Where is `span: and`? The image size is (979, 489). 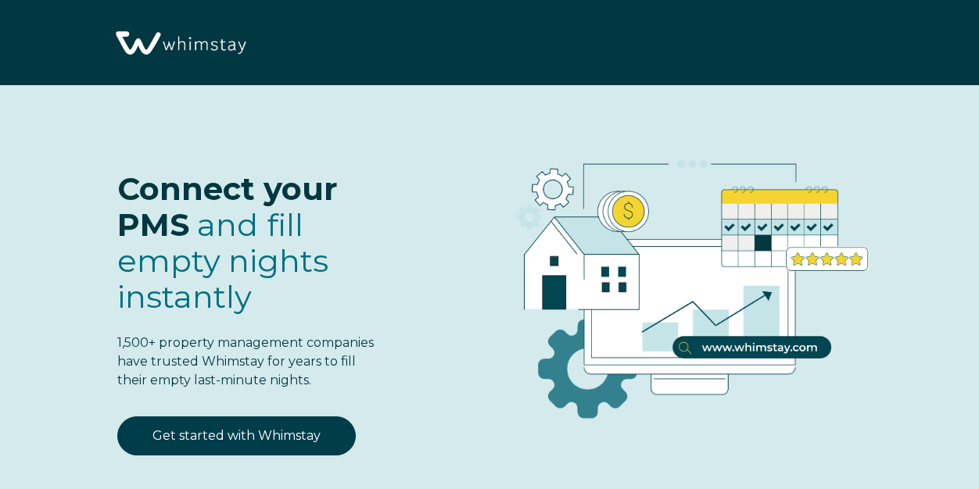 span: and is located at coordinates (223, 260).